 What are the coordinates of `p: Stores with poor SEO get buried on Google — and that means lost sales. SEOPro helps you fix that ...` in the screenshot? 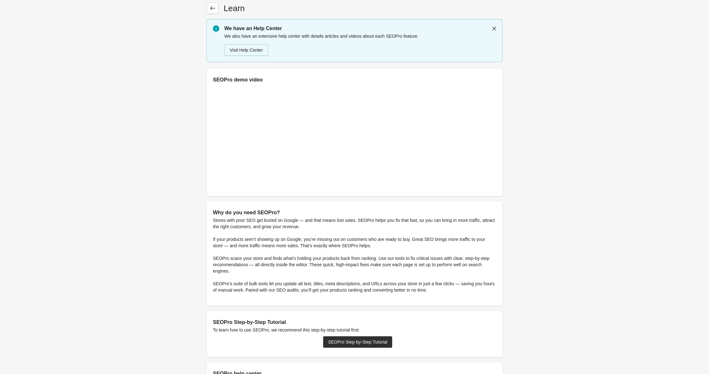 It's located at (355, 223).